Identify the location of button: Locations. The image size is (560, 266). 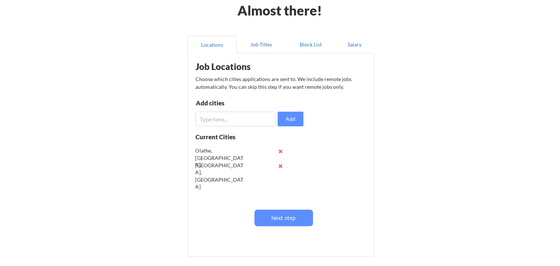
(212, 45).